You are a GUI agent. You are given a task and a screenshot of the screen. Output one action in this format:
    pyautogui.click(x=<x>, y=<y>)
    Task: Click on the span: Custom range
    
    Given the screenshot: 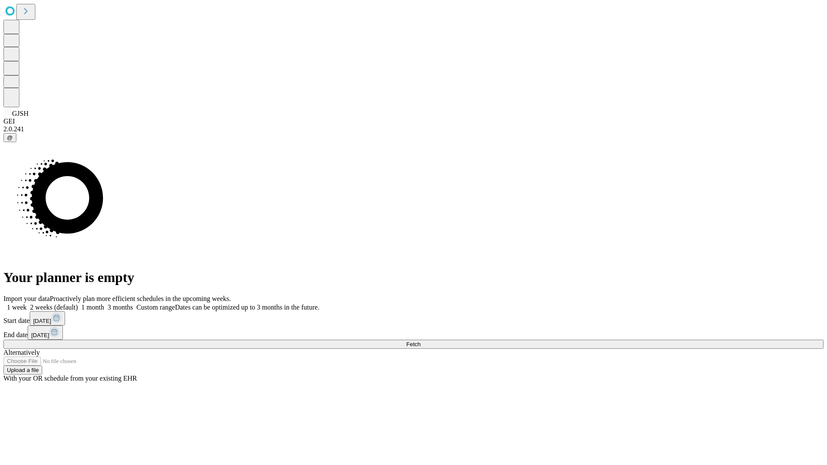 What is the action you would take?
    pyautogui.click(x=156, y=307)
    